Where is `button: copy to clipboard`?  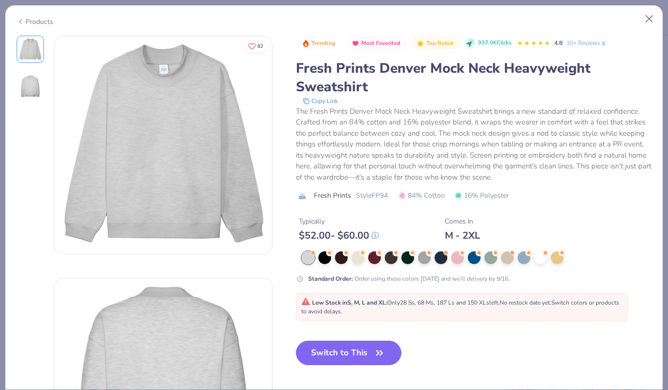
button: copy to clipboard is located at coordinates (320, 101).